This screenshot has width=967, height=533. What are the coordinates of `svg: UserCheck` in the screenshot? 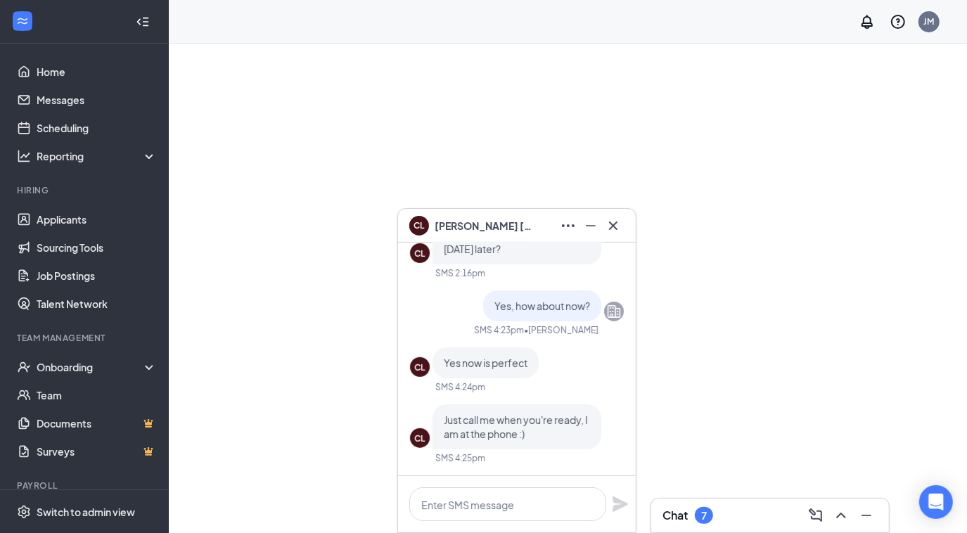 It's located at (24, 367).